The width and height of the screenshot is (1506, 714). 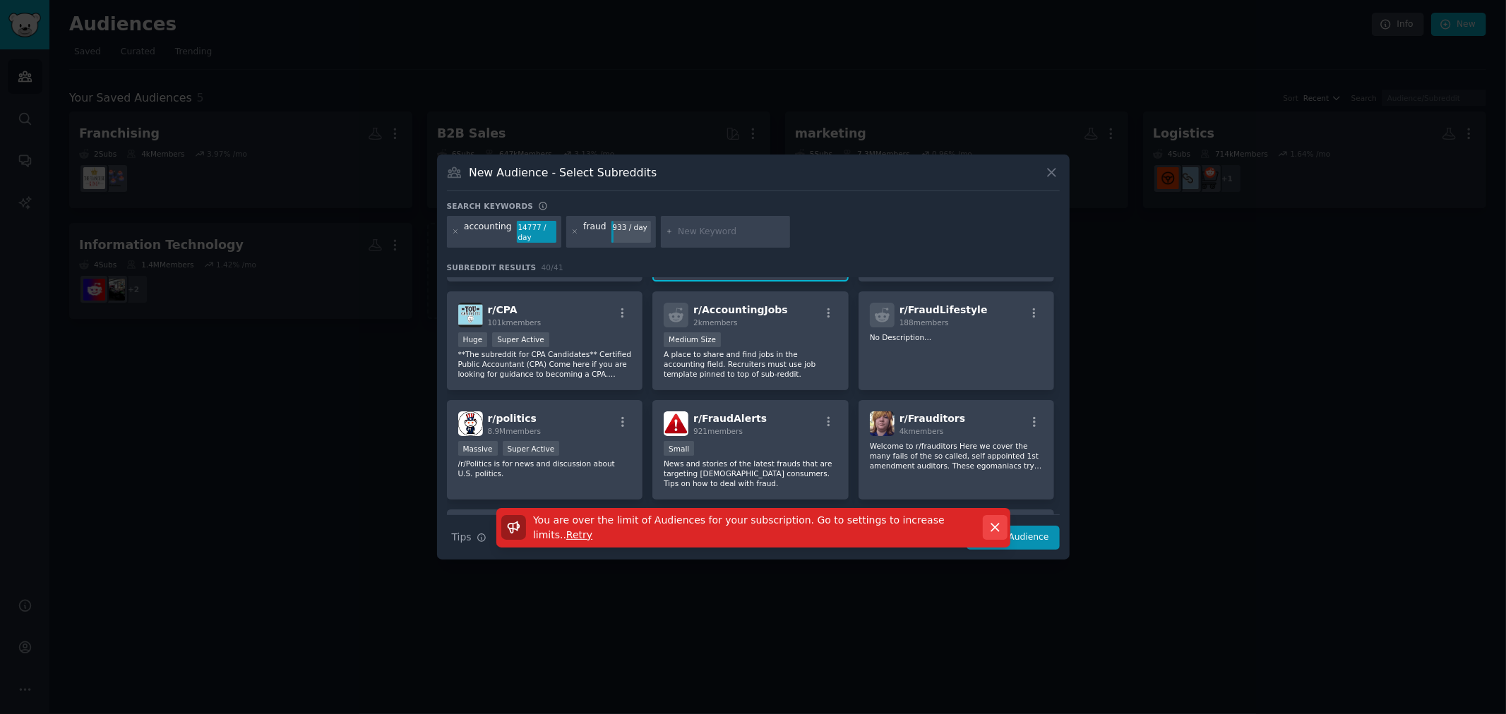 I want to click on span: 40 / 41, so click(x=553, y=268).